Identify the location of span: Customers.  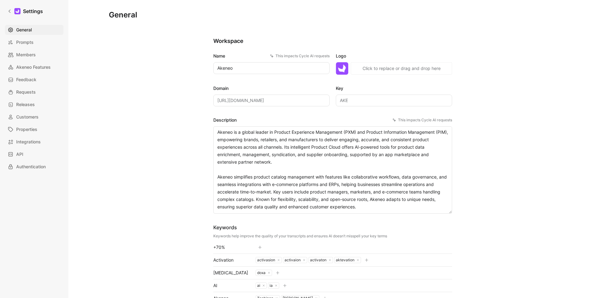
(27, 117).